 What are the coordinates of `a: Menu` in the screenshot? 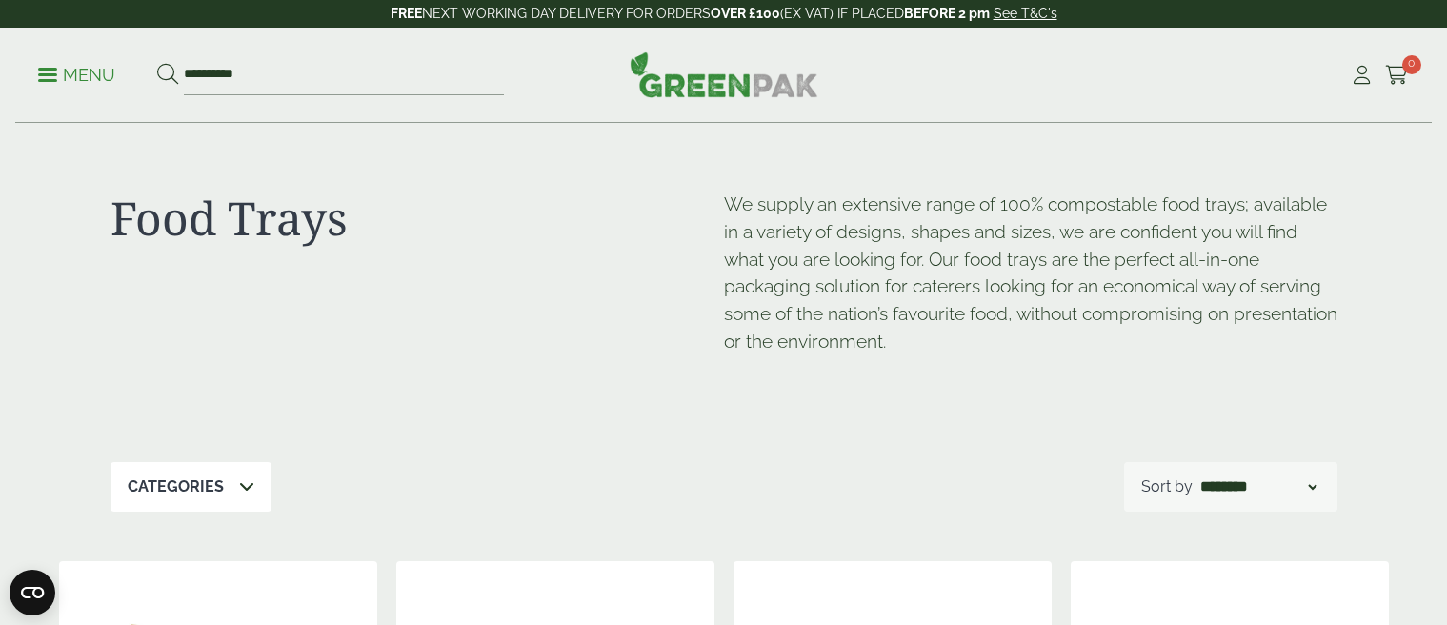 It's located at (76, 73).